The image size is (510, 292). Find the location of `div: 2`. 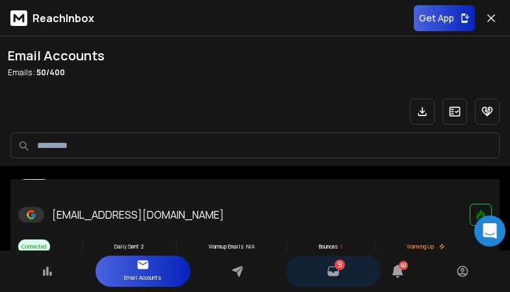

div: 2 is located at coordinates (129, 247).